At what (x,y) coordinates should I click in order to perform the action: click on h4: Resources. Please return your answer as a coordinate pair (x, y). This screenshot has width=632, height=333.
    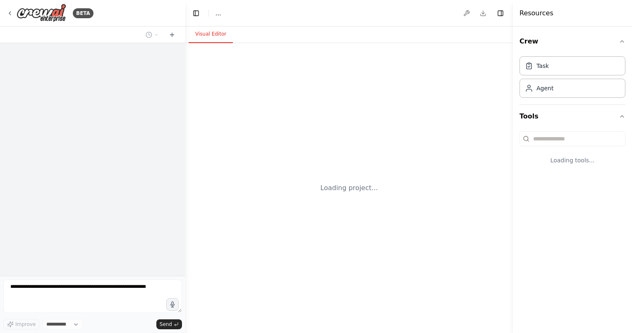
    Looking at the image, I should click on (537, 13).